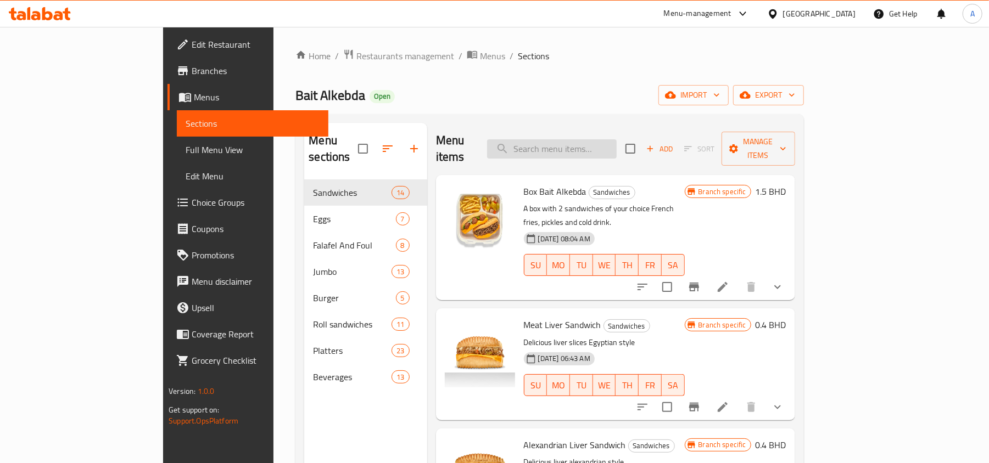 This screenshot has width=989, height=463. Describe the element at coordinates (365, 272) in the screenshot. I see `div: Jumbo13` at that location.